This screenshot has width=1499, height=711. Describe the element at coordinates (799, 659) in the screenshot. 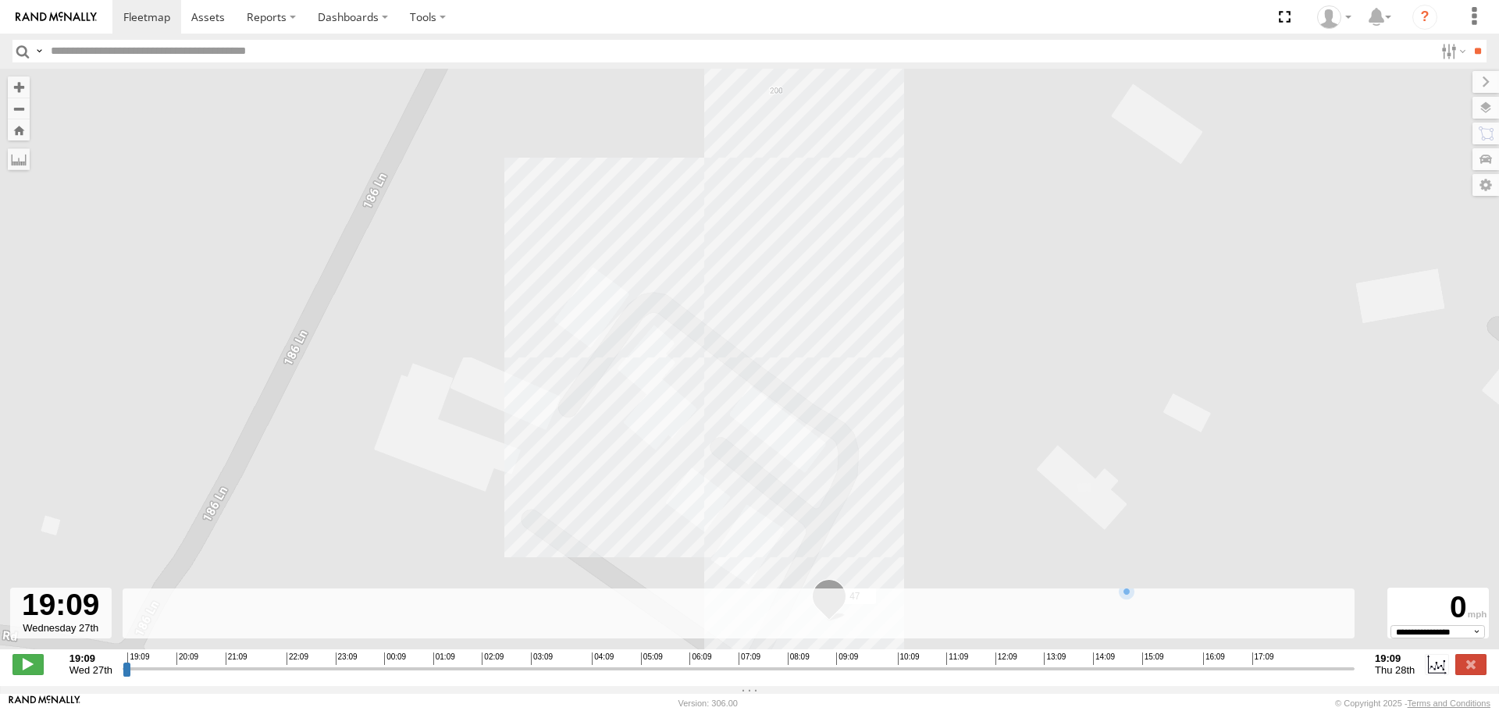

I see `span: 08:09` at that location.